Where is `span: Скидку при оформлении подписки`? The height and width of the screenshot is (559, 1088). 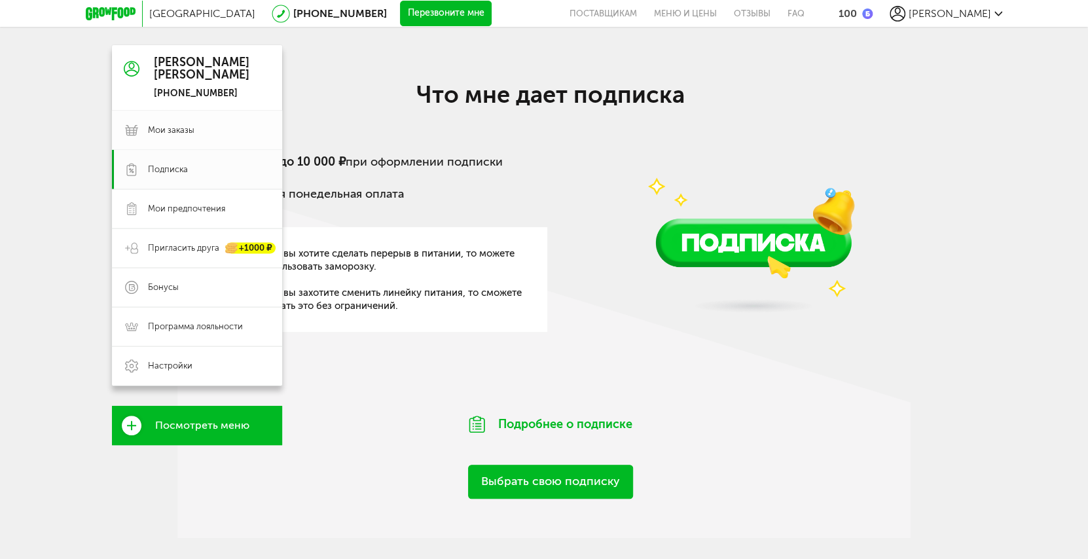
span: Скидку при оформлении подписки is located at coordinates (370, 162).